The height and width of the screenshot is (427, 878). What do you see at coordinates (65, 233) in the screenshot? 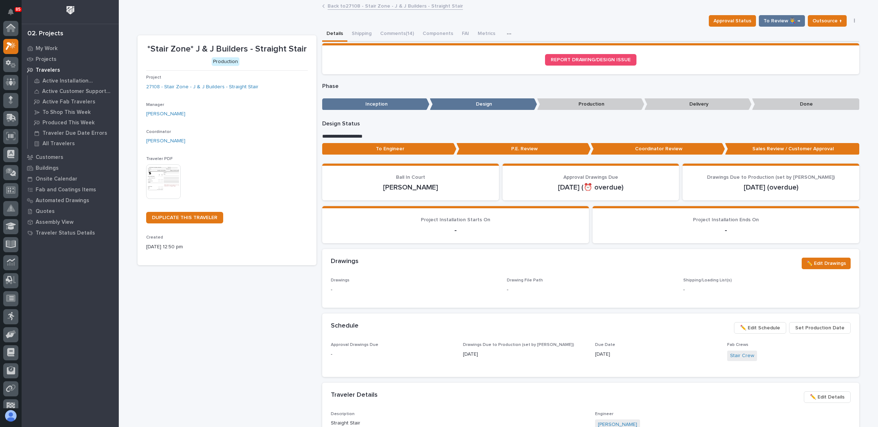
I see `p: Traveler Status Details` at bounding box center [65, 233].